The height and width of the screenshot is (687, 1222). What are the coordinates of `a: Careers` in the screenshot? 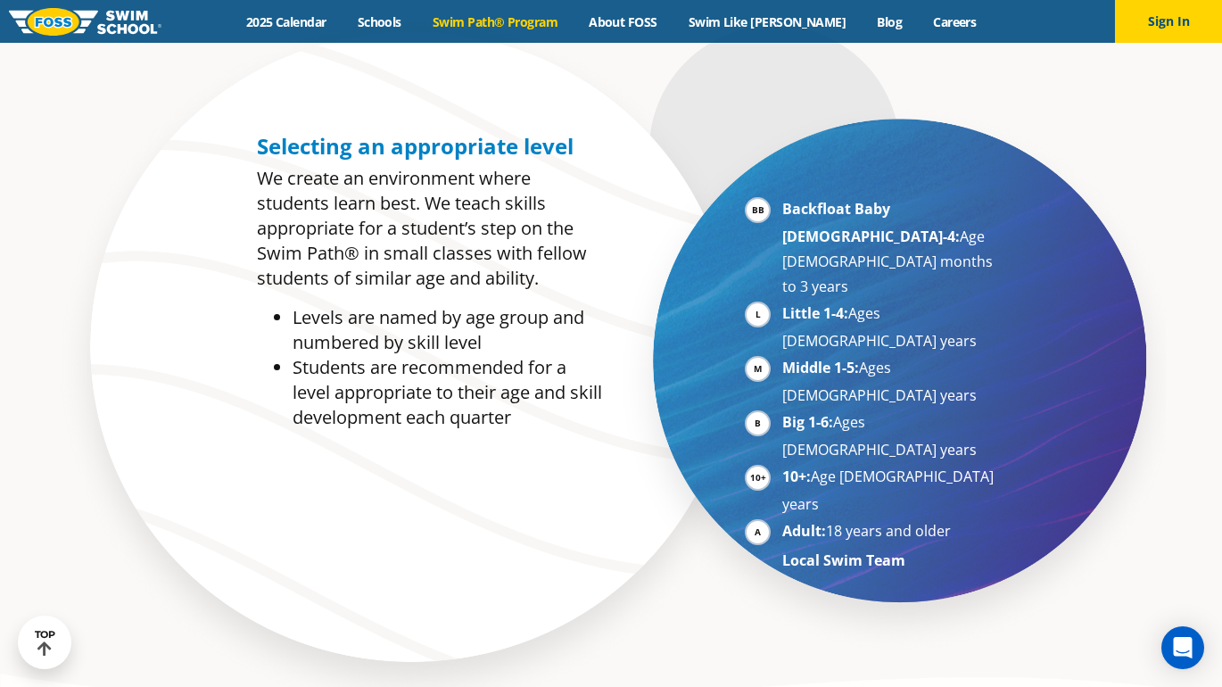 It's located at (954, 21).